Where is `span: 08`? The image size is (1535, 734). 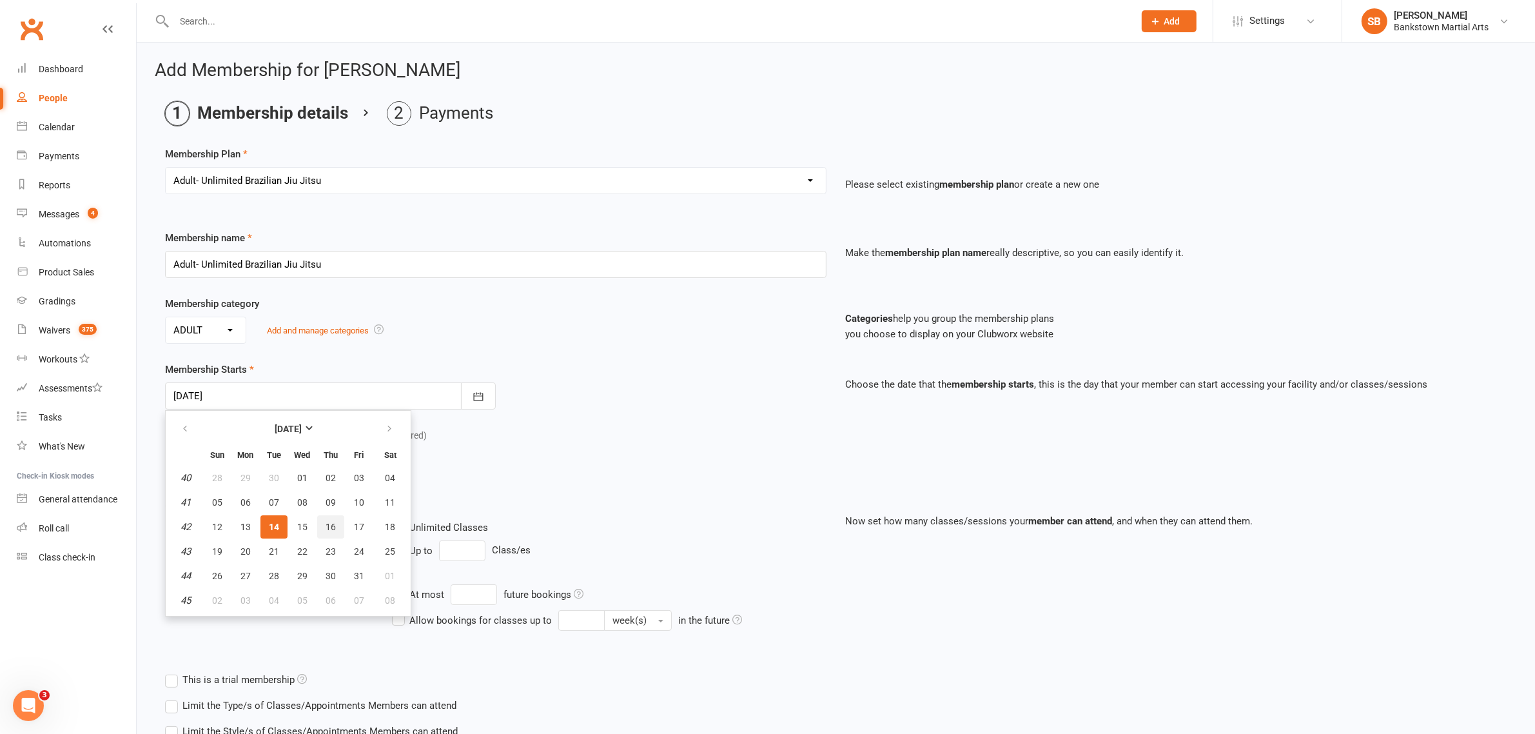
span: 08 is located at coordinates (302, 502).